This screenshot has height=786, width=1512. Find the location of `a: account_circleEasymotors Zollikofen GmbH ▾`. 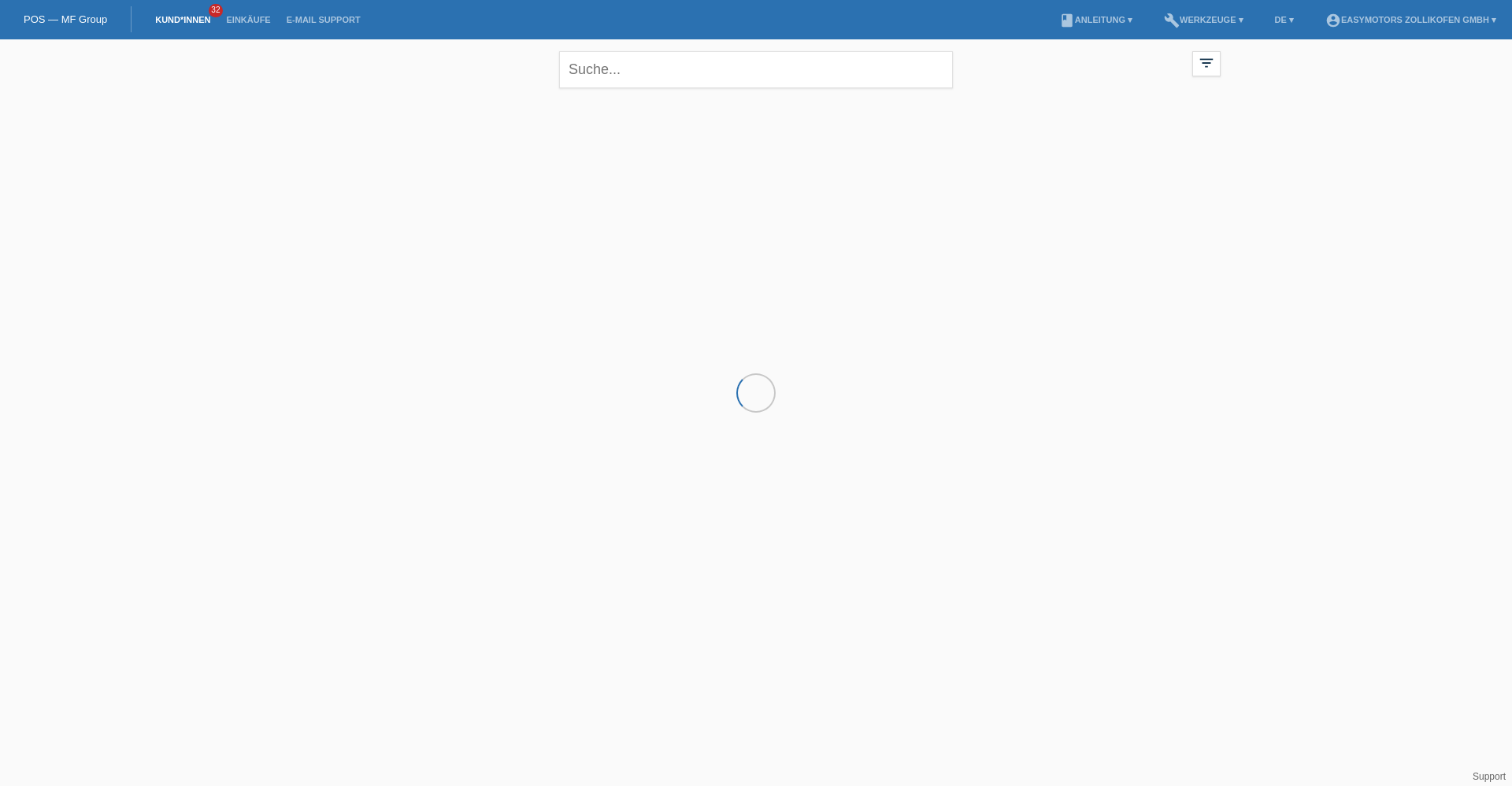

a: account_circleEasymotors Zollikofen GmbH ▾ is located at coordinates (1411, 20).